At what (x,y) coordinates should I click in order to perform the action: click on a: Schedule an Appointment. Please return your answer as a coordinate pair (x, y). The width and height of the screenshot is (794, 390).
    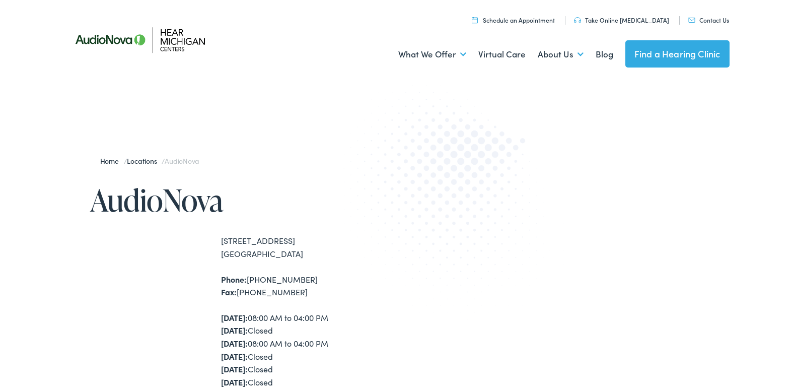
    Looking at the image, I should click on (513, 20).